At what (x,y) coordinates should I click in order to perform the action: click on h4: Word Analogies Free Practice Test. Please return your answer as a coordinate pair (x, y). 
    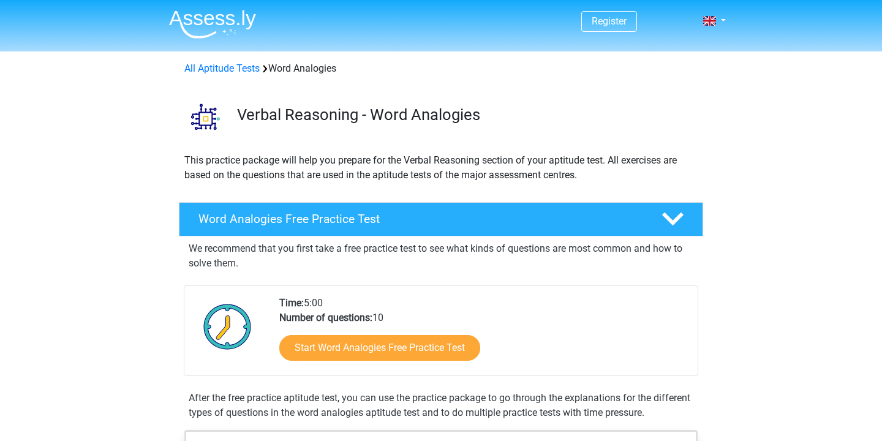
    Looking at the image, I should click on (420, 219).